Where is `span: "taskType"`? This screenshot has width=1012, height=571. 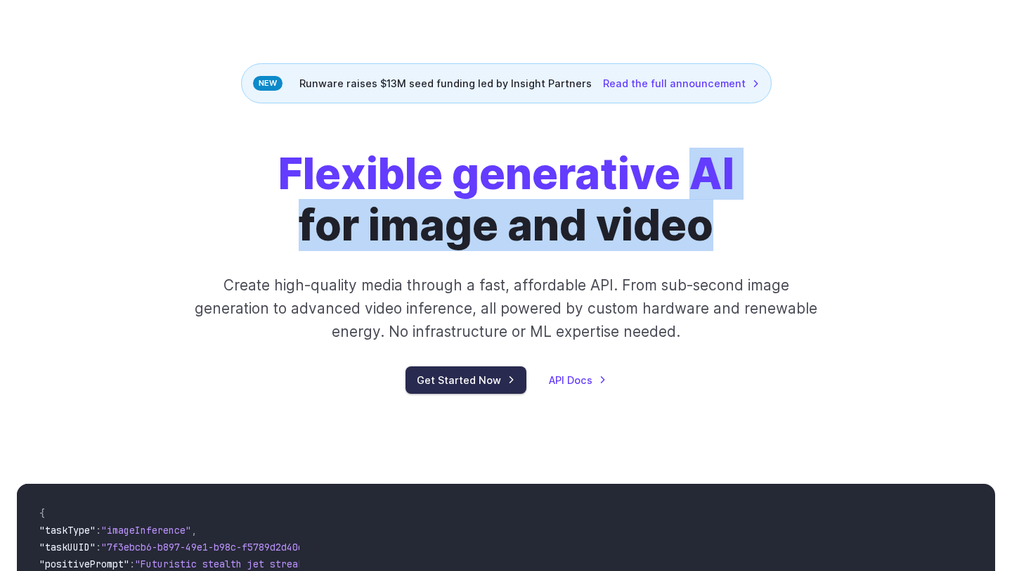 span: "taskType" is located at coordinates (67, 530).